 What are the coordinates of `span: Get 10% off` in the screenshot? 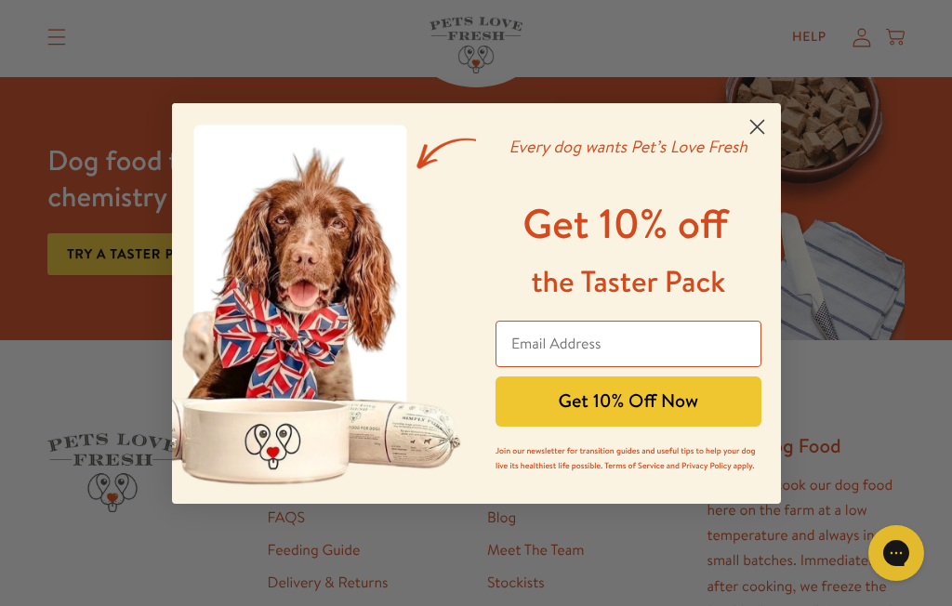 It's located at (625, 223).